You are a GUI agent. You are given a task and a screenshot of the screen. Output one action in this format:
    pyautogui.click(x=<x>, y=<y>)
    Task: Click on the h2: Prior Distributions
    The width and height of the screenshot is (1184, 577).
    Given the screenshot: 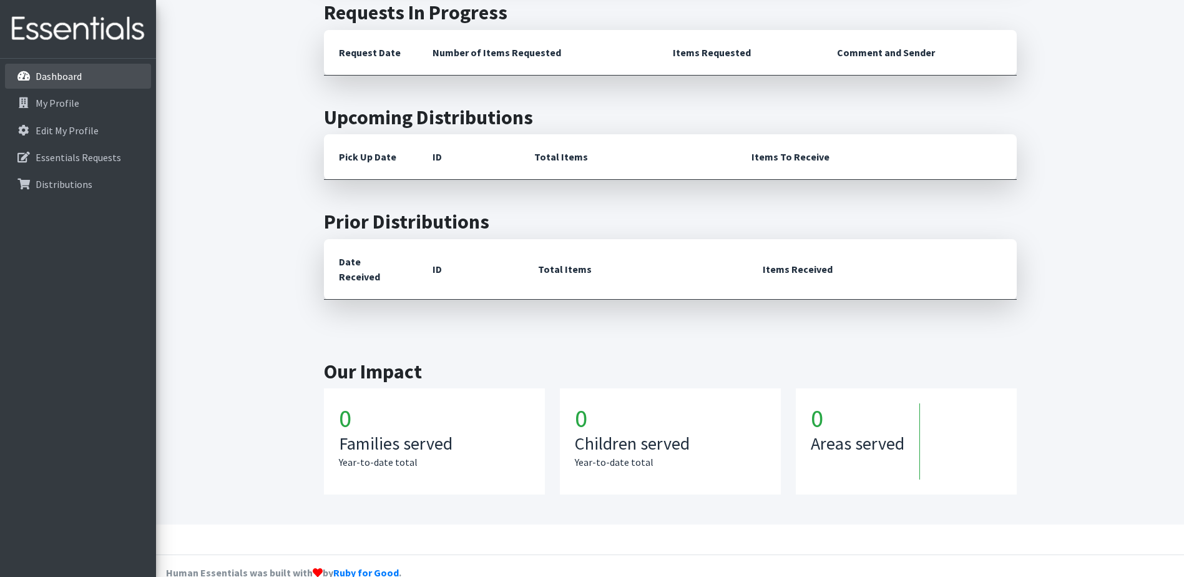 What is the action you would take?
    pyautogui.click(x=670, y=222)
    